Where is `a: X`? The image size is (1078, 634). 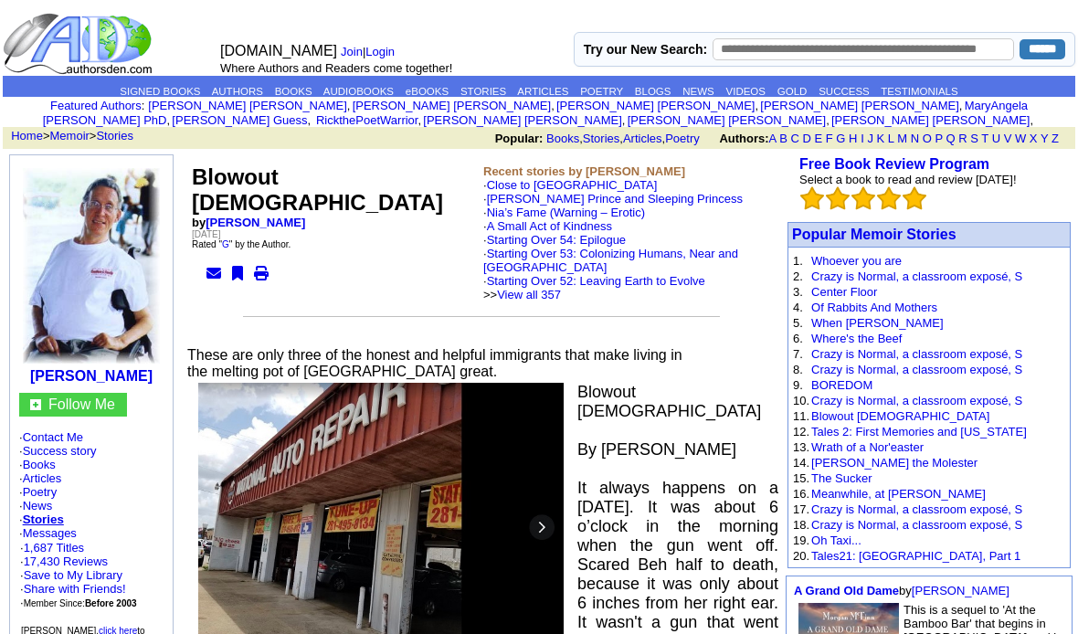
a: X is located at coordinates (1033, 138).